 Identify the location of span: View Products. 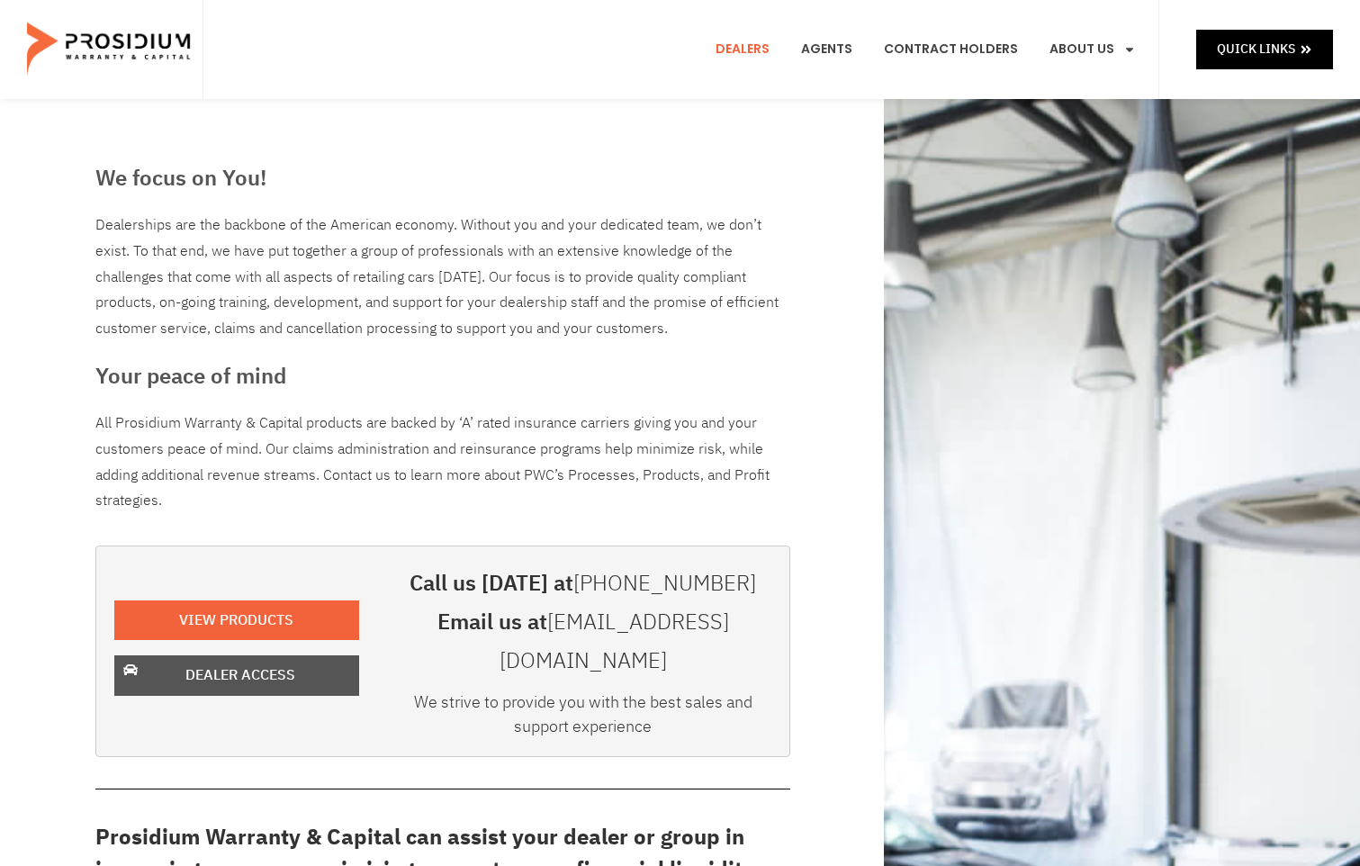
(236, 620).